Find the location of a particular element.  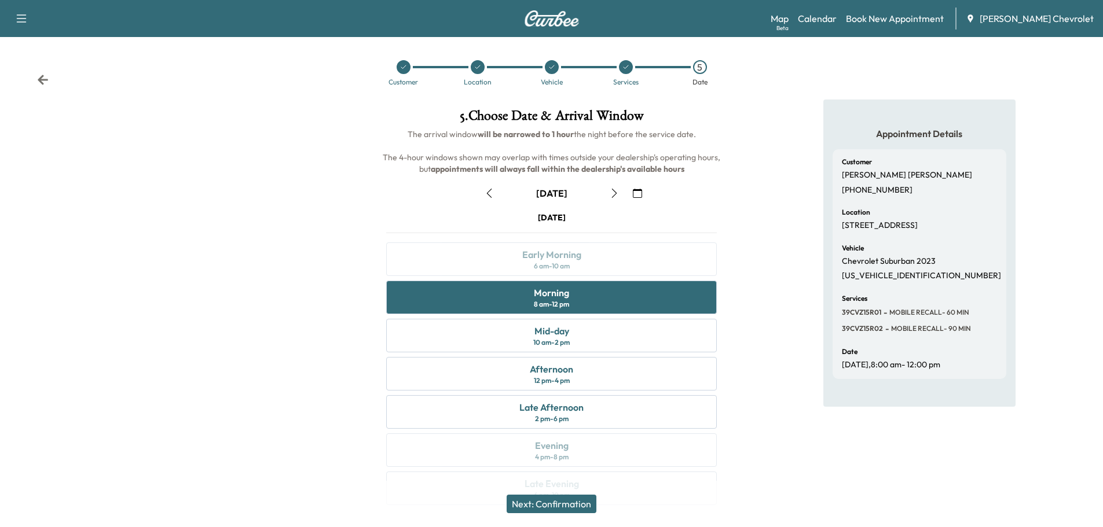

span: MOBILE RECALL- 90 MIN is located at coordinates (930, 329).